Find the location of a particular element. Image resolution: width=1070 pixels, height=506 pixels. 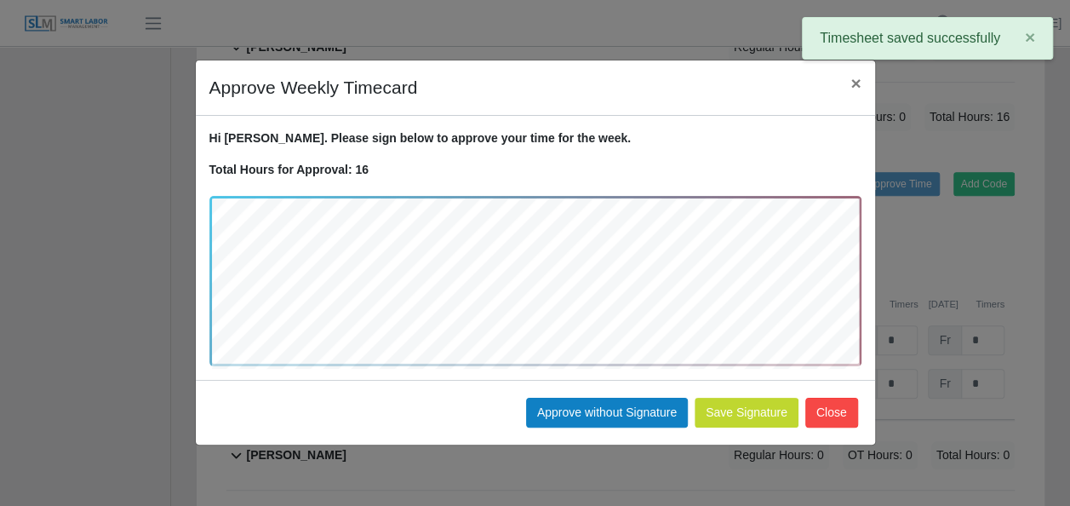

strong: Total Hours for Approval: 16 is located at coordinates (289, 169).